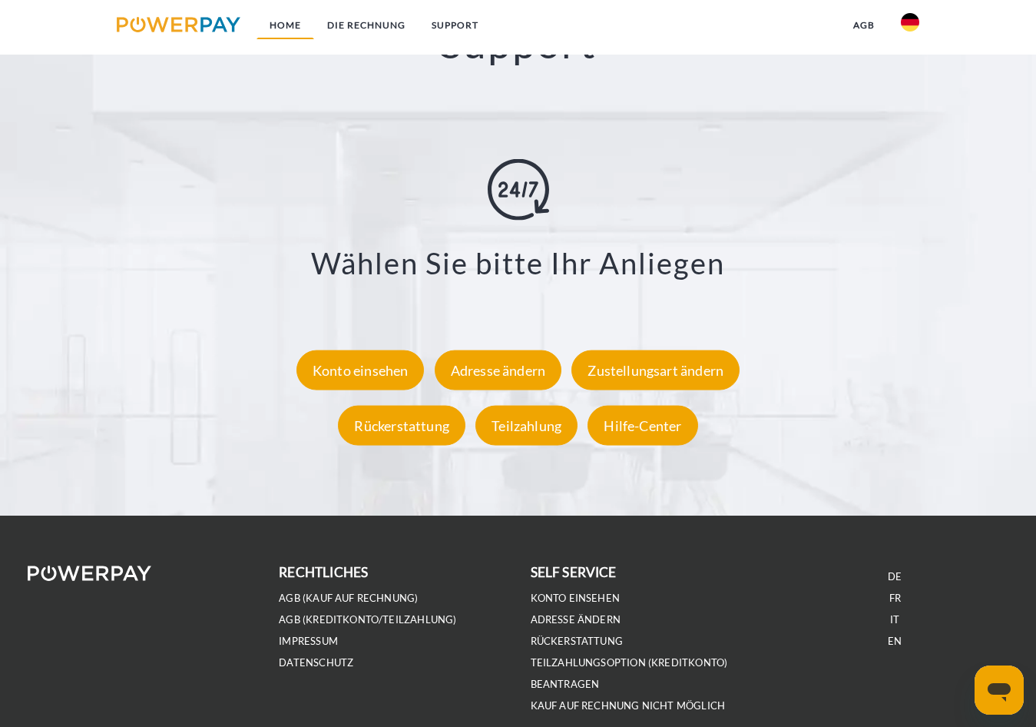 The image size is (1036, 727). I want to click on a: Home, so click(285, 25).